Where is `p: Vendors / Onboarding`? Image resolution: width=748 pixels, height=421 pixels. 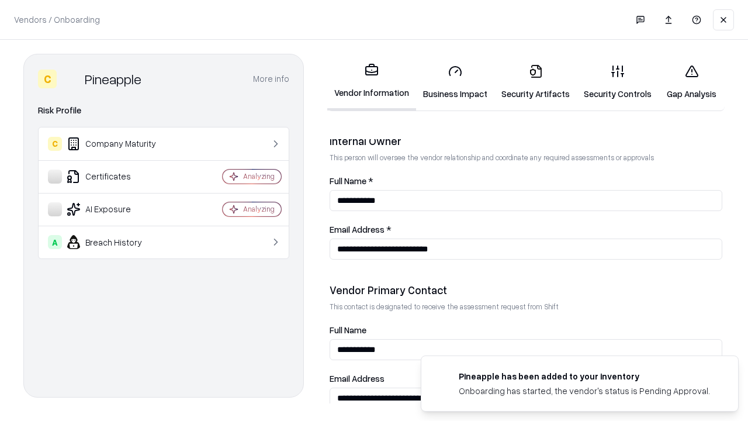
p: Vendors / Onboarding is located at coordinates (57, 19).